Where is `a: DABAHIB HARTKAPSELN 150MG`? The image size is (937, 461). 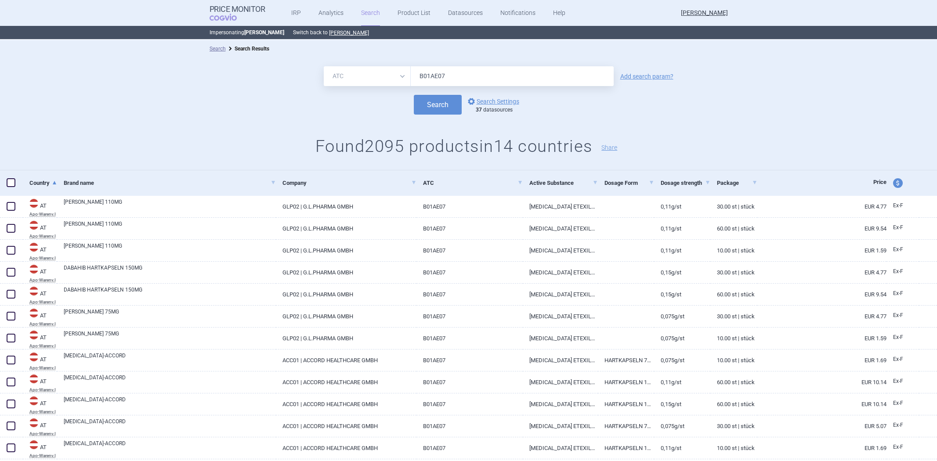 a: DABAHIB HARTKAPSELN 150MG is located at coordinates (170, 294).